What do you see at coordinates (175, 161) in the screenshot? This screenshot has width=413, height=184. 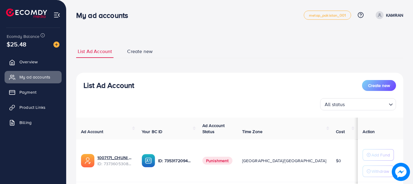 I see `p: ID: 7353172094433247233` at bounding box center [175, 161].